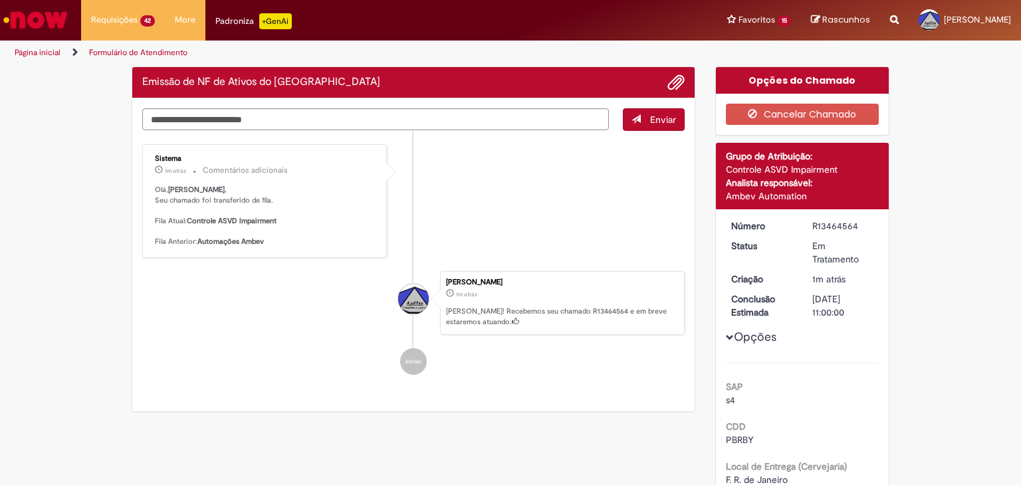 The image size is (1021, 485). What do you see at coordinates (843, 253) in the screenshot?
I see `div: Em Tratamento` at bounding box center [843, 253].